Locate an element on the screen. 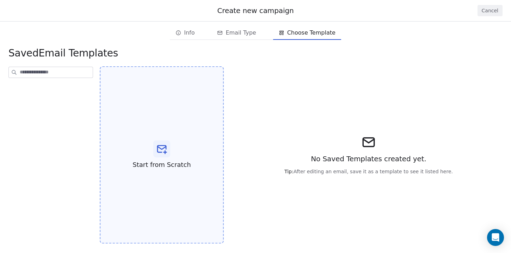 This screenshot has width=511, height=253. span: Choose Template is located at coordinates (311, 33).